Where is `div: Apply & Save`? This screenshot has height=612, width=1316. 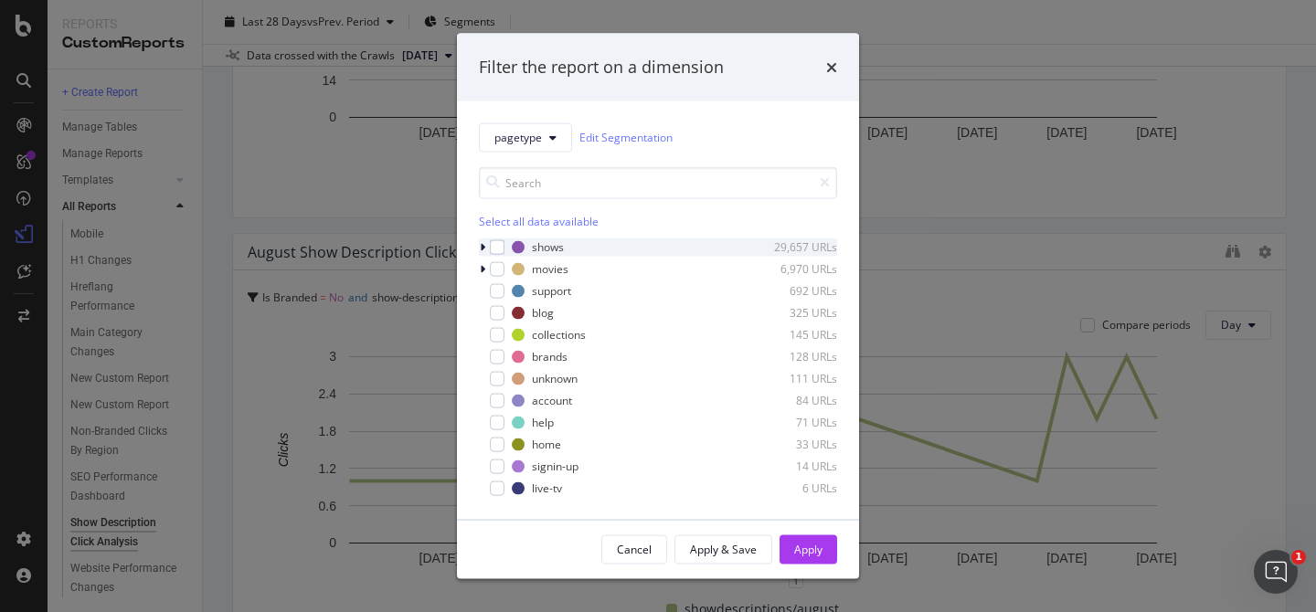 div: Apply & Save is located at coordinates (723, 549).